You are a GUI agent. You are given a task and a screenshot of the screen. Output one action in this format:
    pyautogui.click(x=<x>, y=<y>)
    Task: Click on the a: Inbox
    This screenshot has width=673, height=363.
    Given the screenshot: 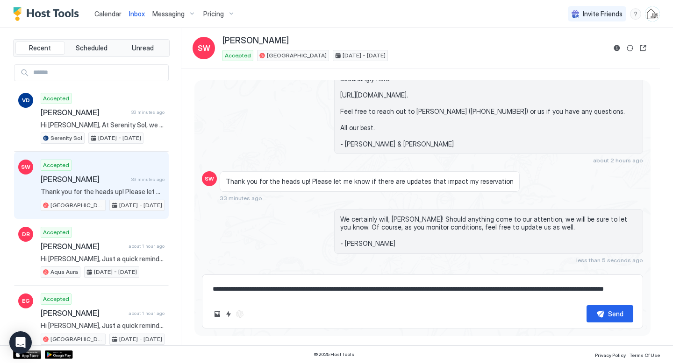 What is the action you would take?
    pyautogui.click(x=137, y=14)
    